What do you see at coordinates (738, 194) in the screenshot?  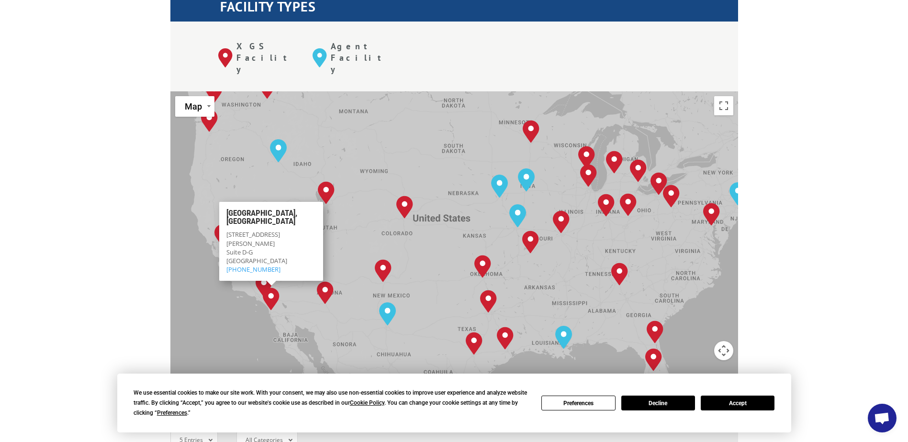 I see `div: Elizabeth, NJ` at bounding box center [738, 194].